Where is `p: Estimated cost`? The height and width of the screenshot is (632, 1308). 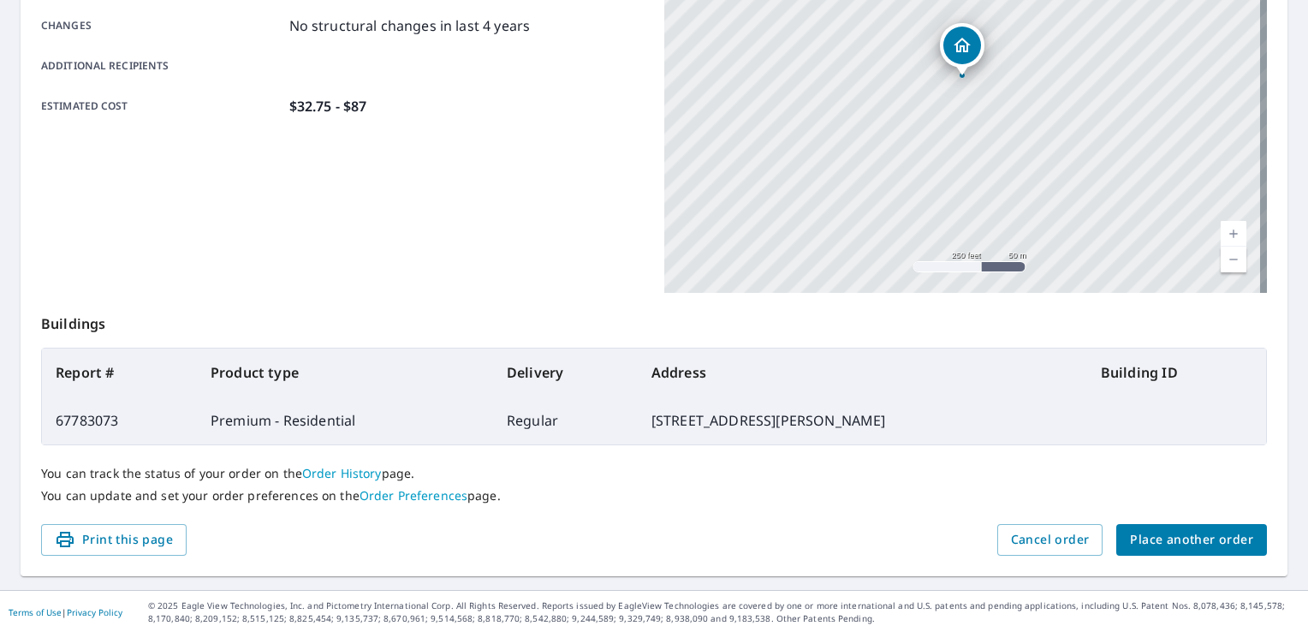
p: Estimated cost is located at coordinates (162, 106).